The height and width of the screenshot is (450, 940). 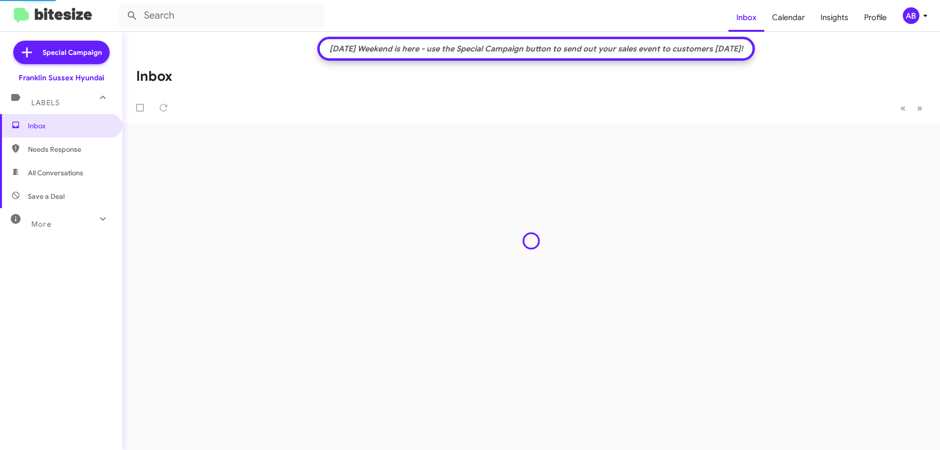 I want to click on a: Special Campaign, so click(x=61, y=52).